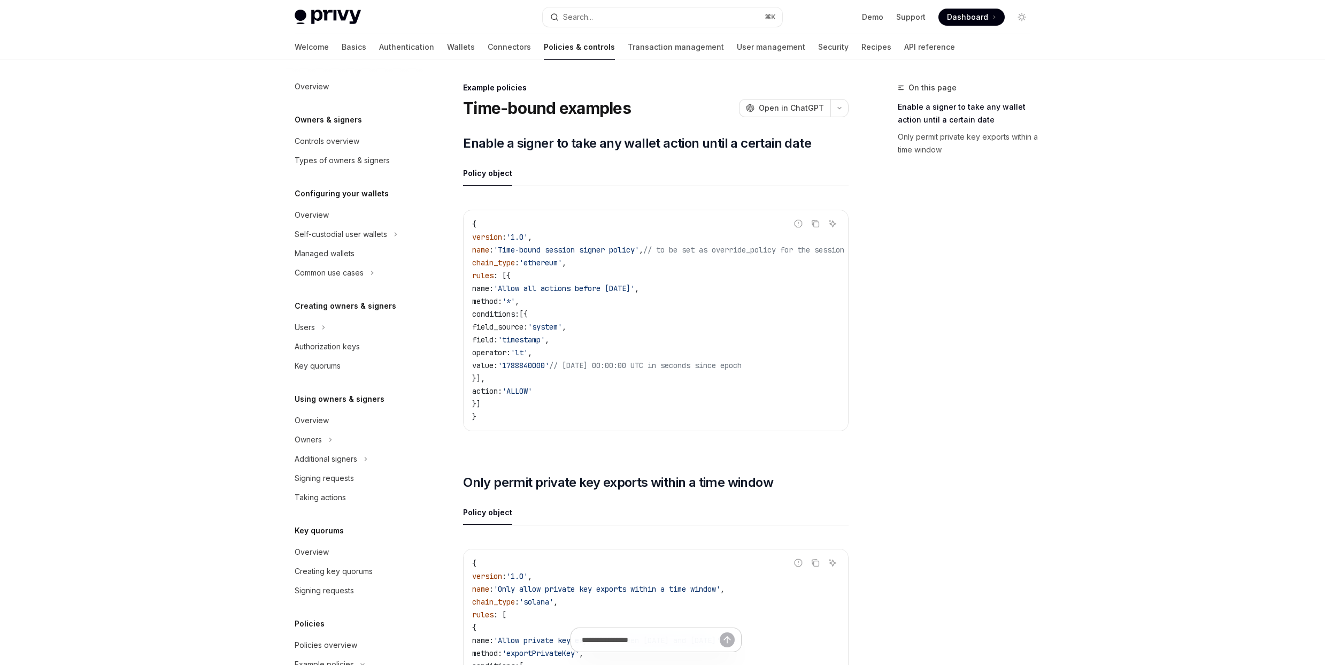 The image size is (1325, 665). I want to click on span: 'Time-bound session signer policy', so click(566, 250).